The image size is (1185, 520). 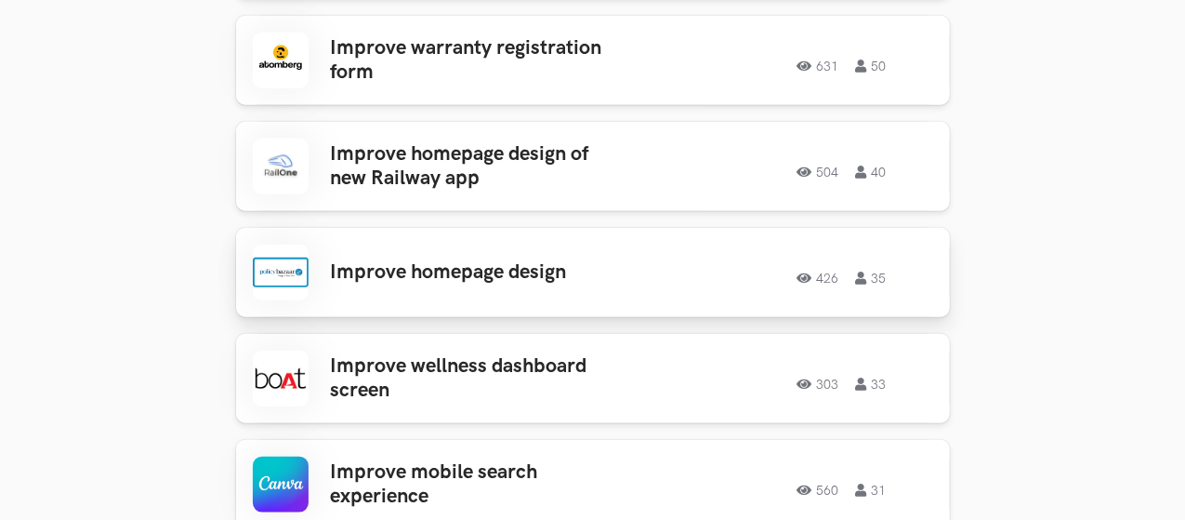 What do you see at coordinates (476, 378) in the screenshot?
I see `h3: Improve wellness dashboard screen` at bounding box center [476, 378].